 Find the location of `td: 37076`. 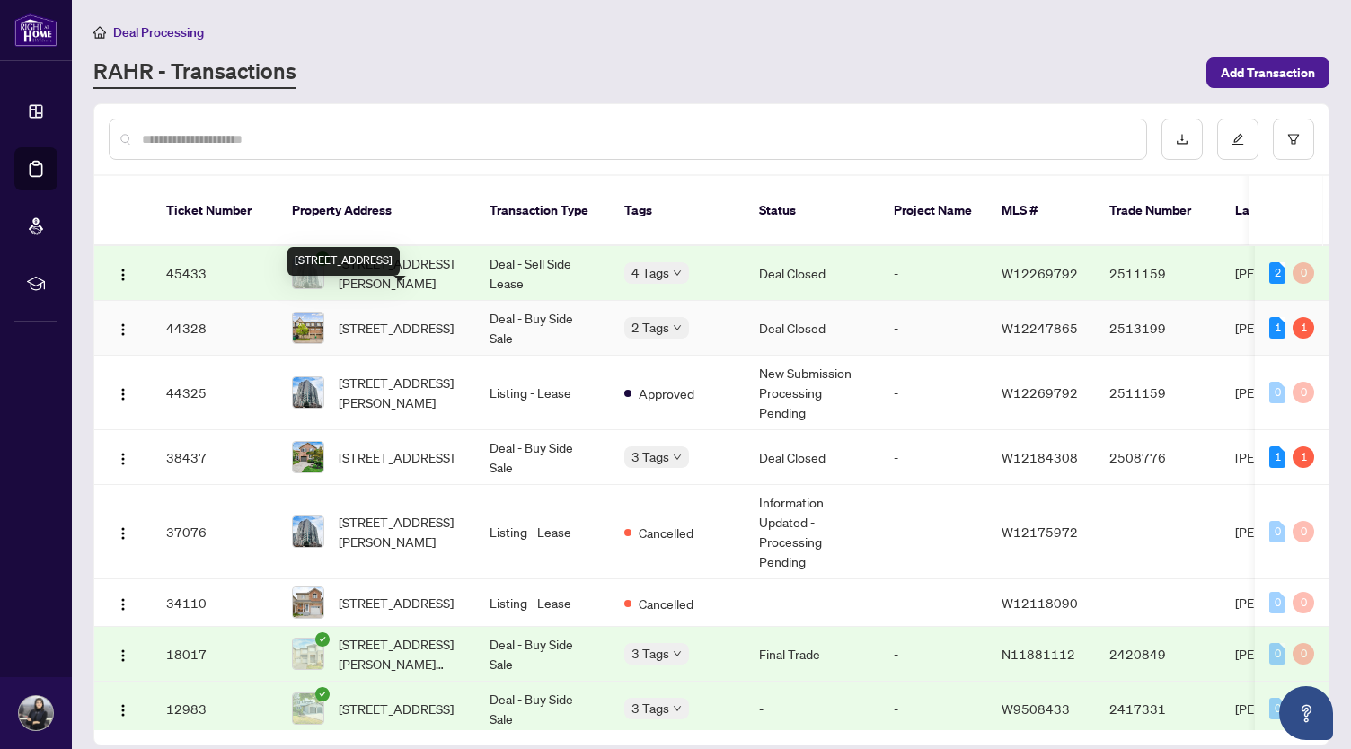

td: 37076 is located at coordinates (215, 532).